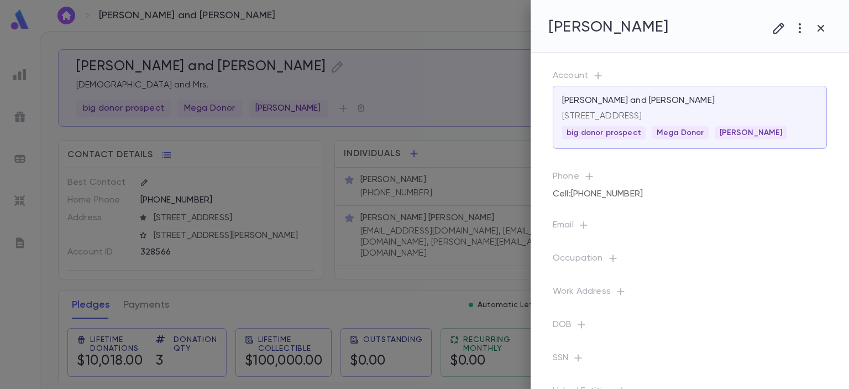 The image size is (849, 389). What do you see at coordinates (690, 327) in the screenshot?
I see `p: DOB` at bounding box center [690, 327].